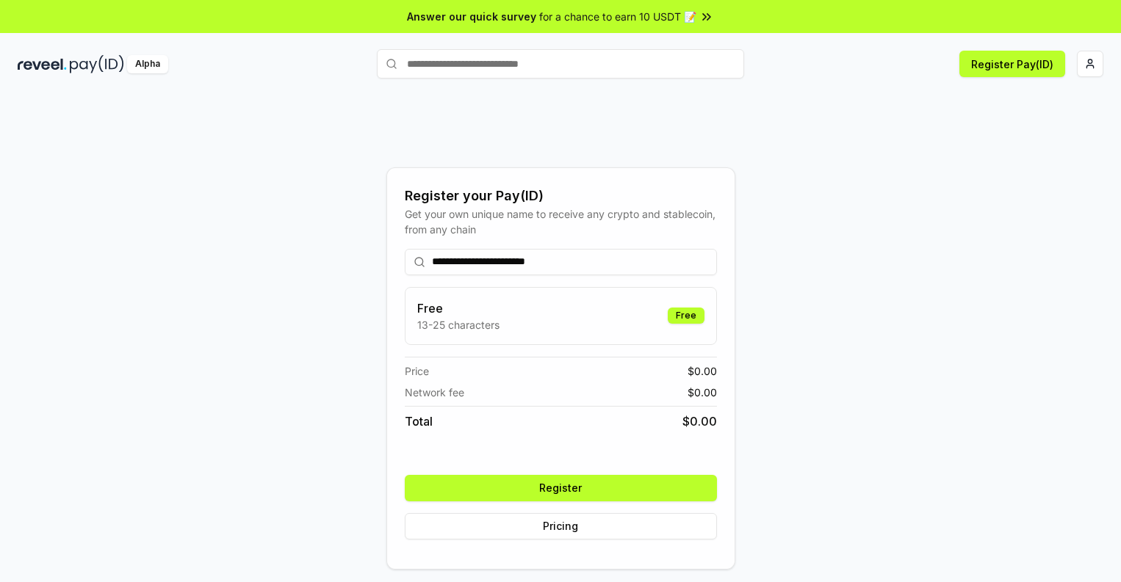  I want to click on button: Pricing, so click(560, 527).